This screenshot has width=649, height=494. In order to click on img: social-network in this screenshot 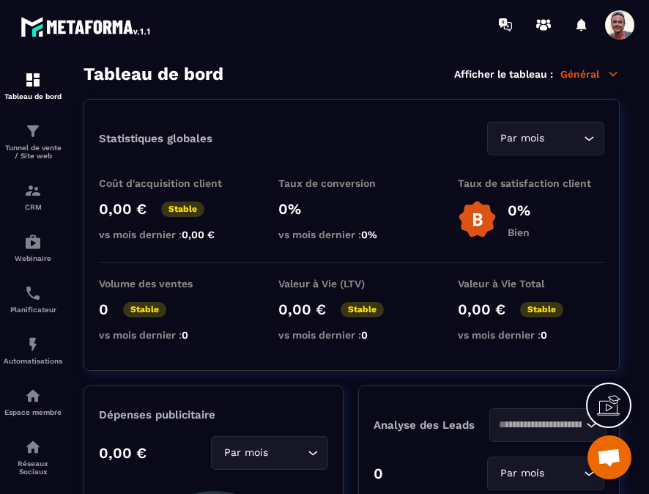, I will do `click(33, 447)`.